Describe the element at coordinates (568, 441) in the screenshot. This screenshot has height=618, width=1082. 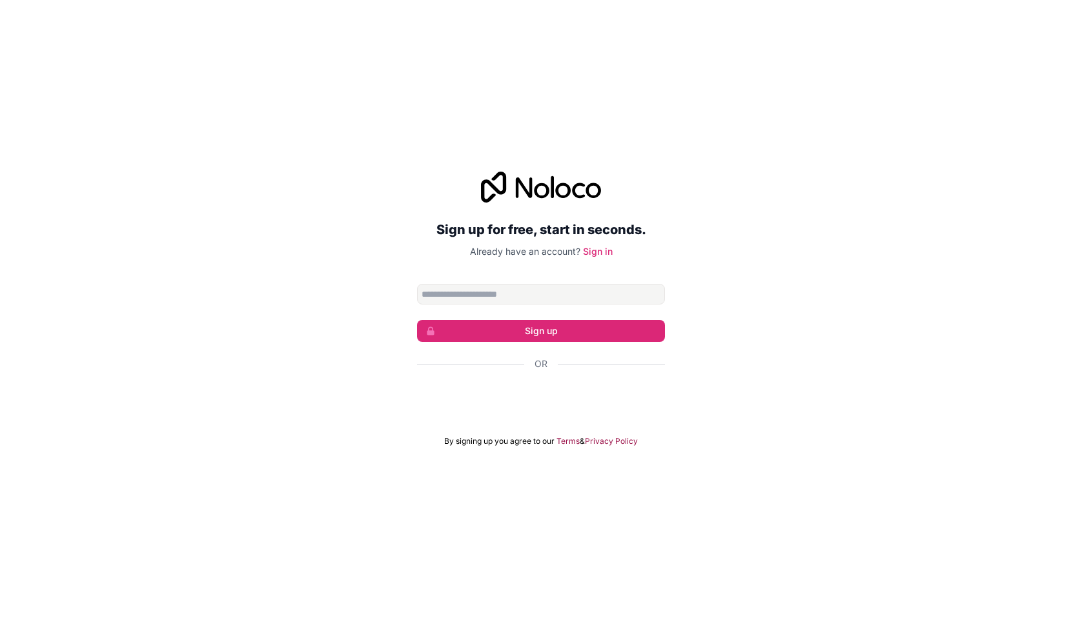
I see `a: Terms` at that location.